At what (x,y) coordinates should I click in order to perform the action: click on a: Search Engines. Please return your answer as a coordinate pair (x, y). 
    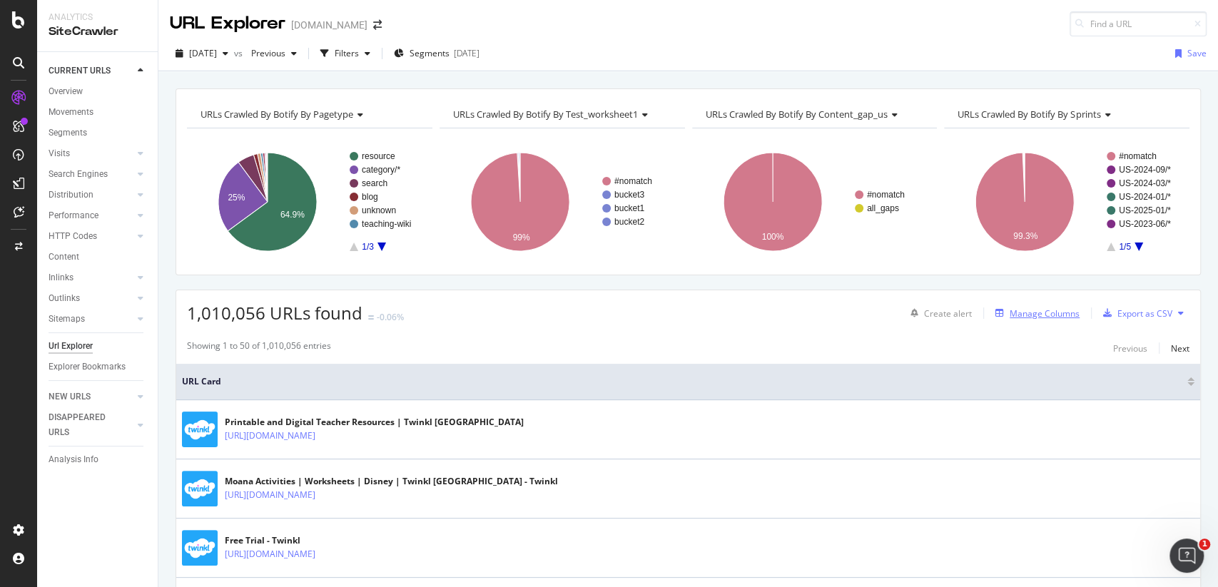
    Looking at the image, I should click on (91, 174).